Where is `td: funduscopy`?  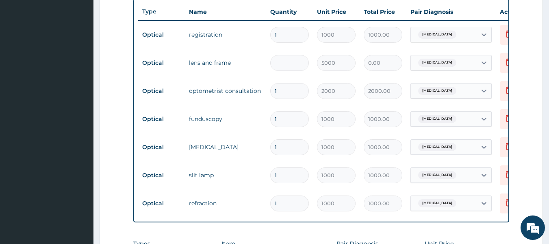
td: funduscopy is located at coordinates (226, 119).